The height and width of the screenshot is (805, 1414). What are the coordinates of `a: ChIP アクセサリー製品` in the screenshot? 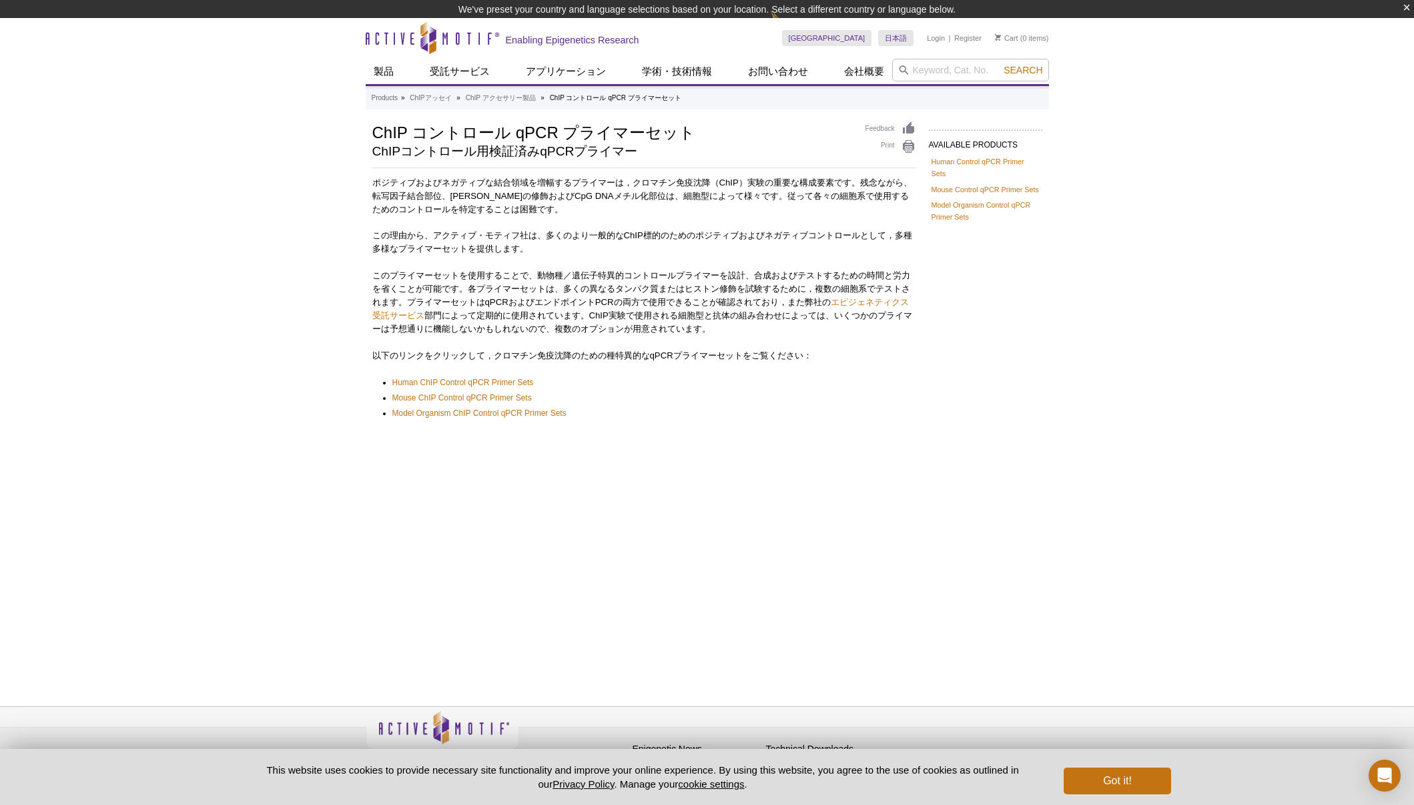 It's located at (500, 98).